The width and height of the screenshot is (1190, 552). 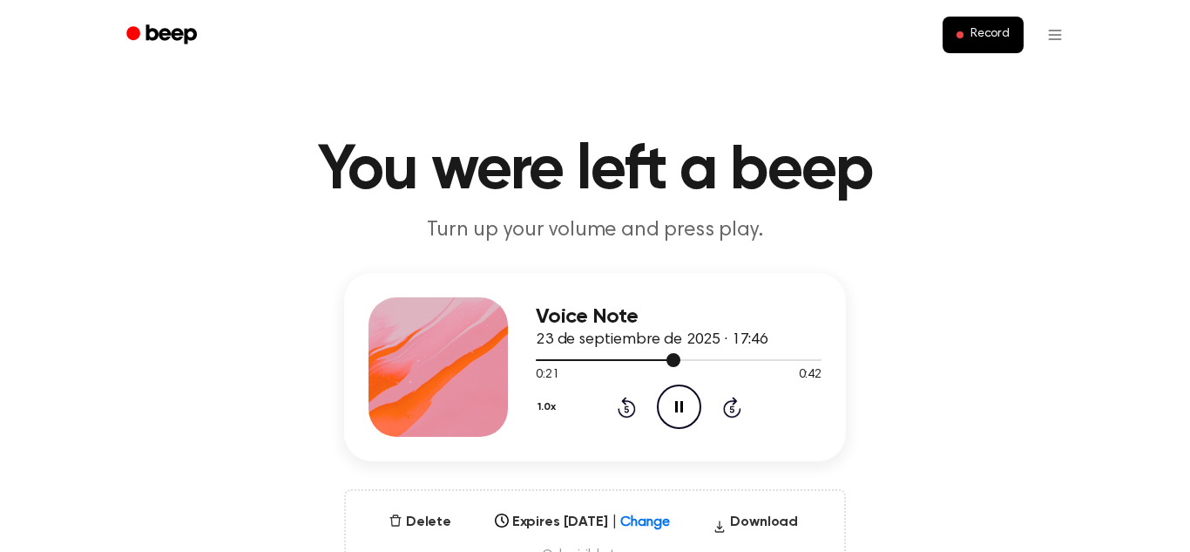 I want to click on span: 0:21, so click(x=547, y=375).